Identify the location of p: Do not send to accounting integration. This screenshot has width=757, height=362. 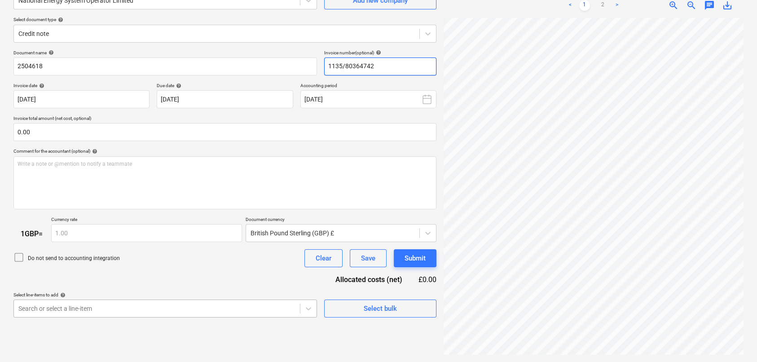
(74, 258).